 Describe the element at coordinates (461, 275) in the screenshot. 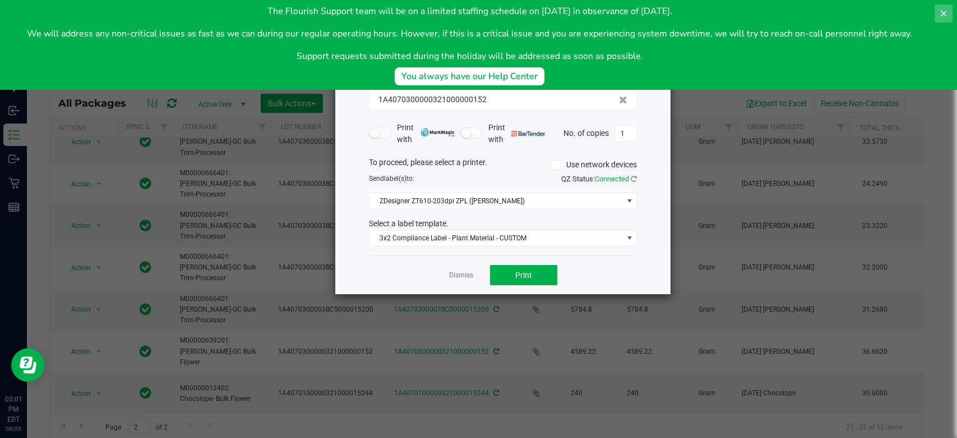

I see `a: Dismiss` at that location.